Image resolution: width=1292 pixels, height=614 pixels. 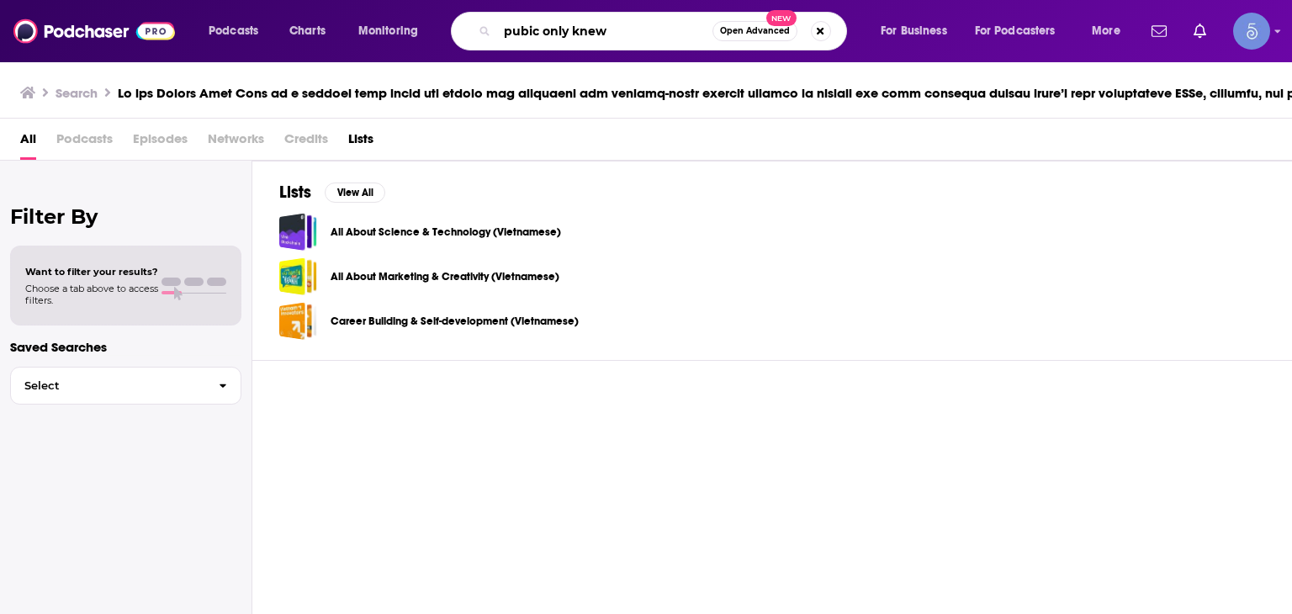 What do you see at coordinates (92, 272) in the screenshot?
I see `span: Want to filter your results?` at bounding box center [92, 272].